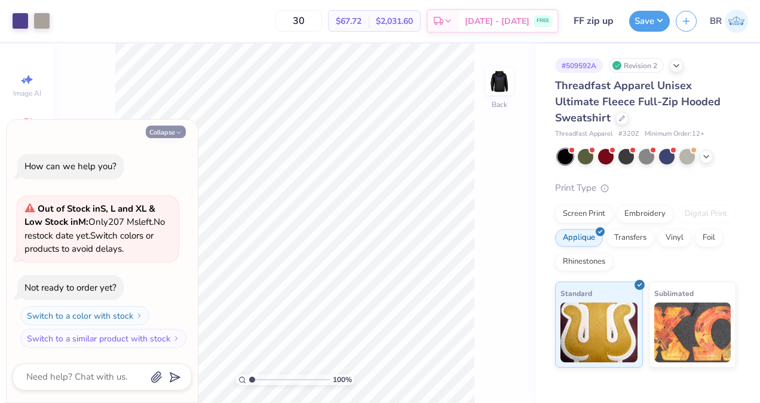 The height and width of the screenshot is (403, 760). What do you see at coordinates (579, 65) in the screenshot?
I see `div: # 509592A` at bounding box center [579, 65].